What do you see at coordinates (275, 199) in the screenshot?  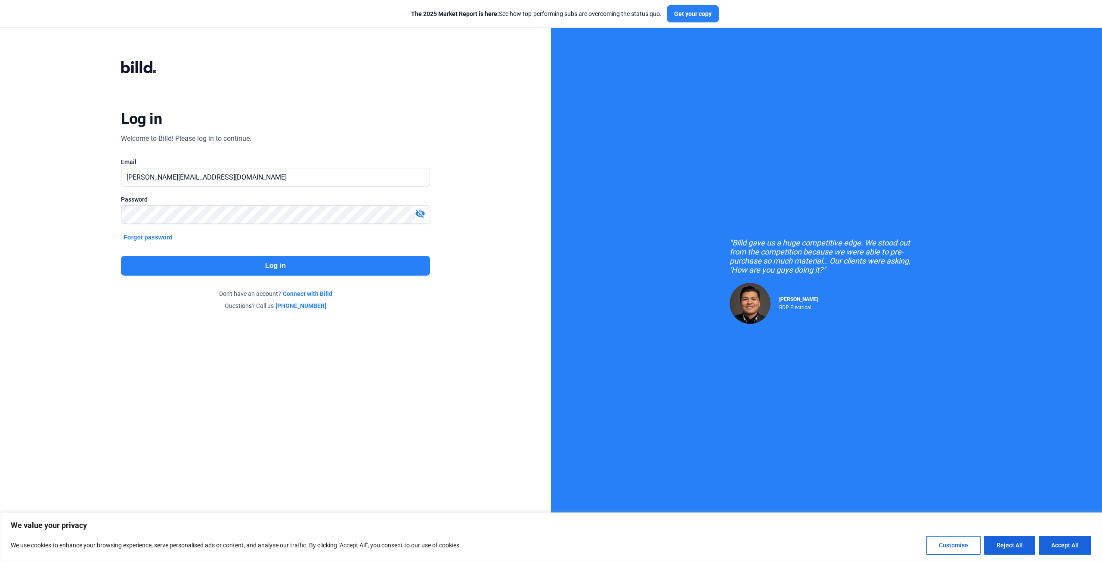 I see `div: Password` at bounding box center [275, 199].